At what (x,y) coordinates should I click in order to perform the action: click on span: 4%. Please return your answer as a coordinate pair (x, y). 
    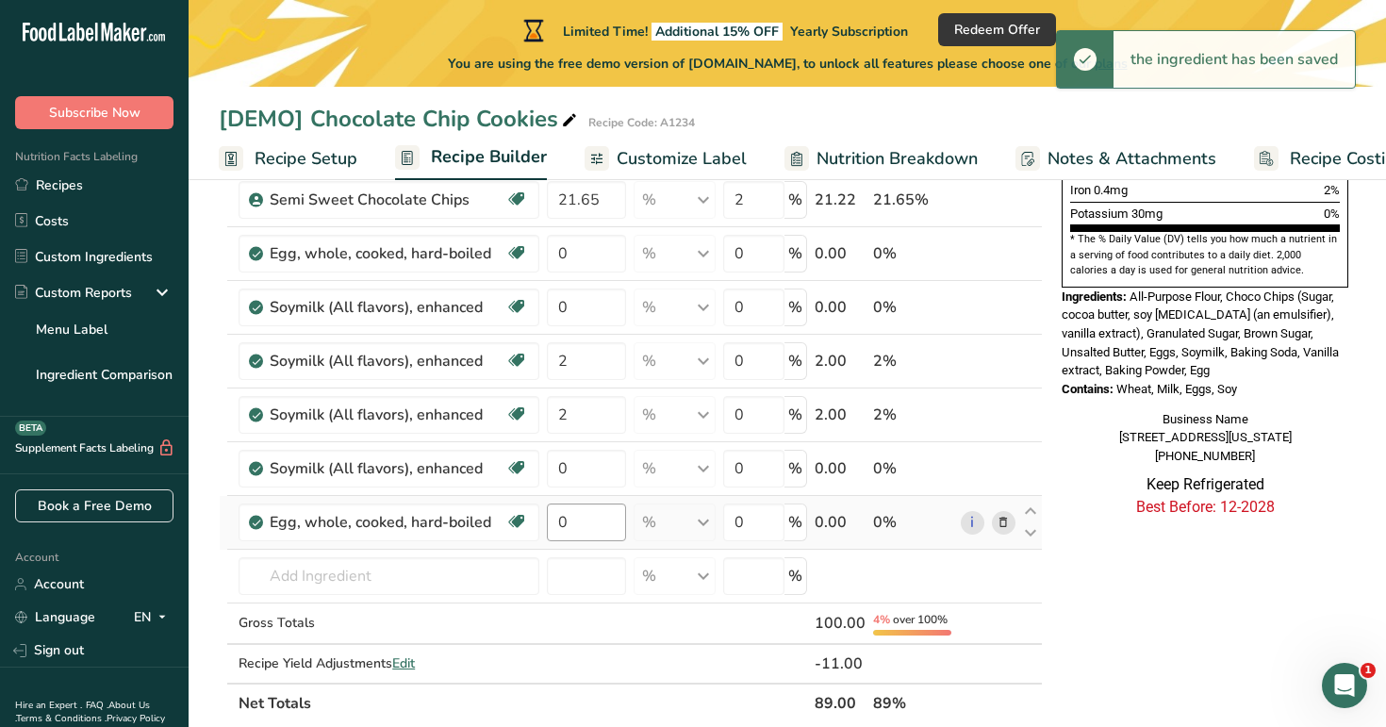
    Looking at the image, I should click on (882, 620).